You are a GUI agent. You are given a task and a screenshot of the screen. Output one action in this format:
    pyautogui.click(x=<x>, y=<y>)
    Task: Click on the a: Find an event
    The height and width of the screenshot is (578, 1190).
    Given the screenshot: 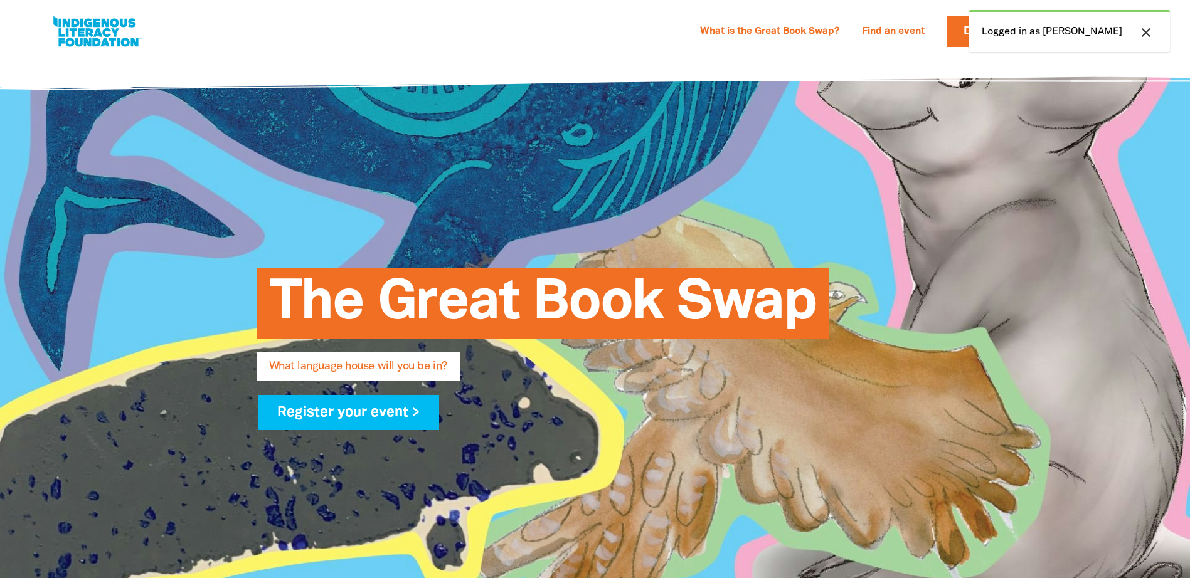 What is the action you would take?
    pyautogui.click(x=893, y=32)
    